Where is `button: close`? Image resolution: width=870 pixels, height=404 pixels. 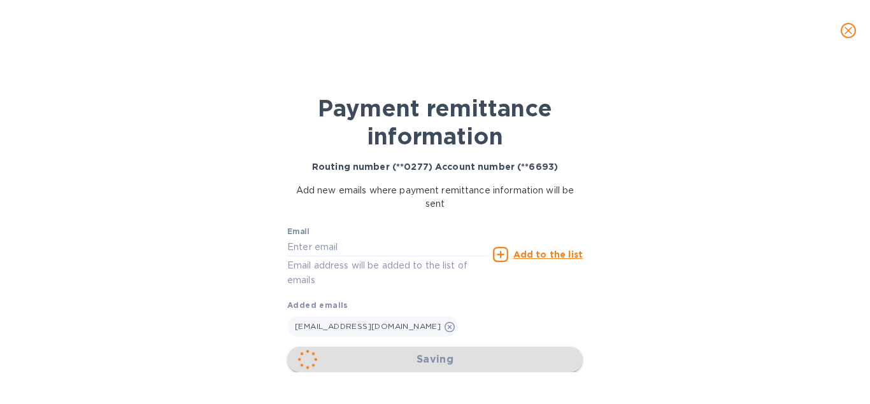
button: close is located at coordinates (848, 31).